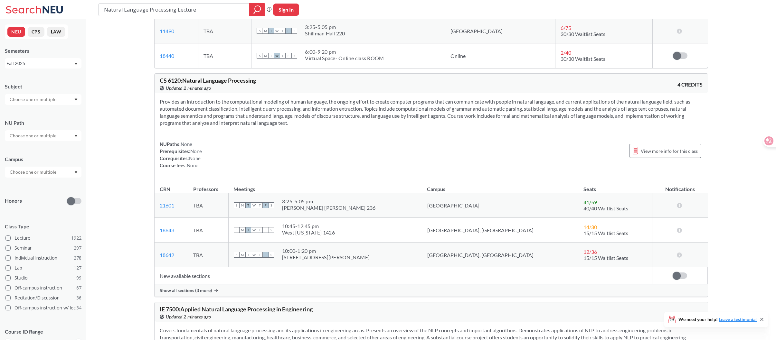  Describe the element at coordinates (43, 63) in the screenshot. I see `div: Fall 2025Dropdown arrow` at that location.